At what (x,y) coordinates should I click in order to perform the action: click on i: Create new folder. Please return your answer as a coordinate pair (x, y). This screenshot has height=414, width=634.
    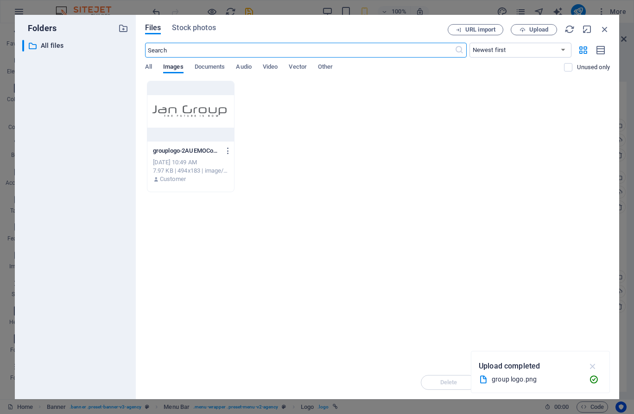
    Looking at the image, I should click on (123, 28).